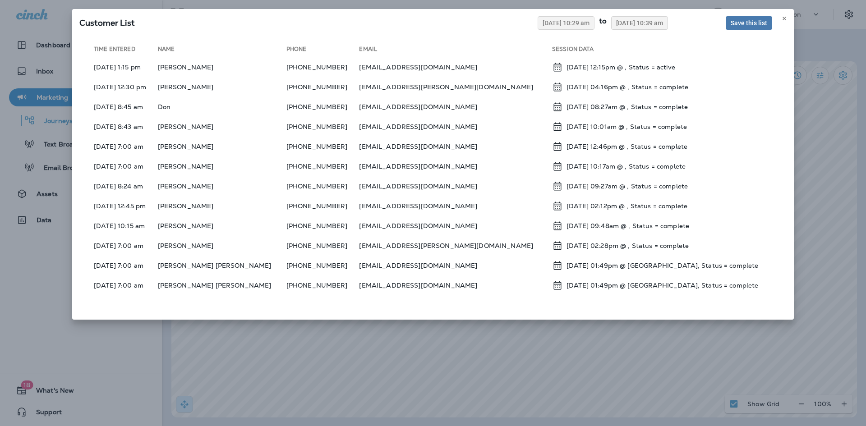 Image resolution: width=866 pixels, height=426 pixels. I want to click on td: Don, so click(222, 107).